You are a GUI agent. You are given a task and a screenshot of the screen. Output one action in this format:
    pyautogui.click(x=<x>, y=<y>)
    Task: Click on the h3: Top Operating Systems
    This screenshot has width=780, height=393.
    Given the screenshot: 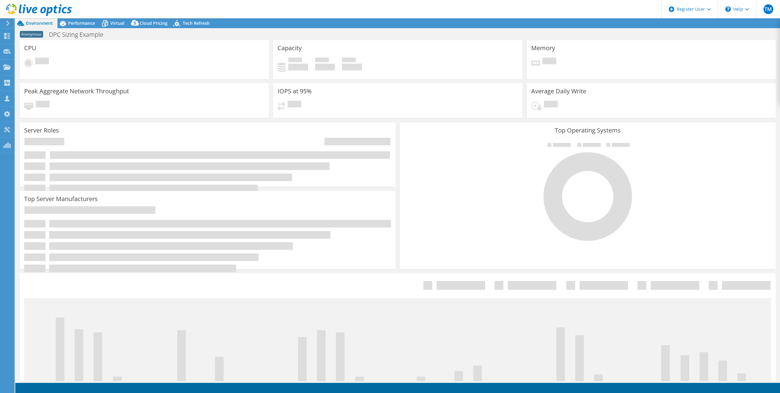 What is the action you would take?
    pyautogui.click(x=588, y=130)
    